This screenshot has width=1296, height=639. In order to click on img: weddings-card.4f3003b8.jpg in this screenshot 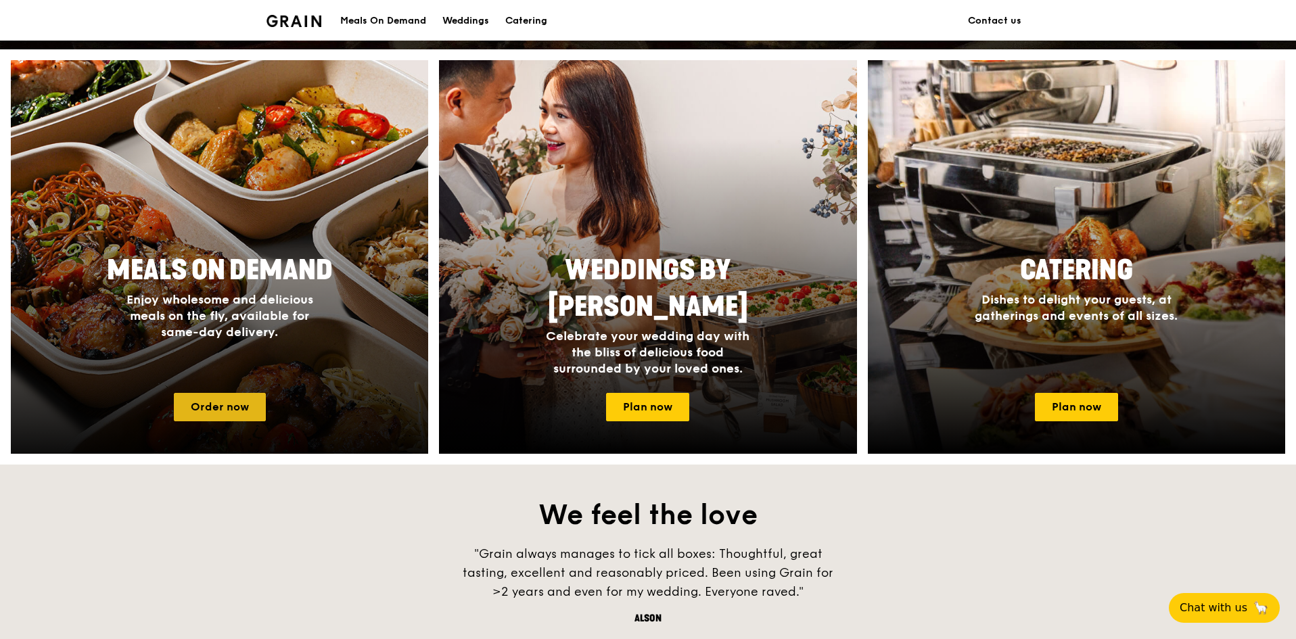, I will do `click(647, 257)`.